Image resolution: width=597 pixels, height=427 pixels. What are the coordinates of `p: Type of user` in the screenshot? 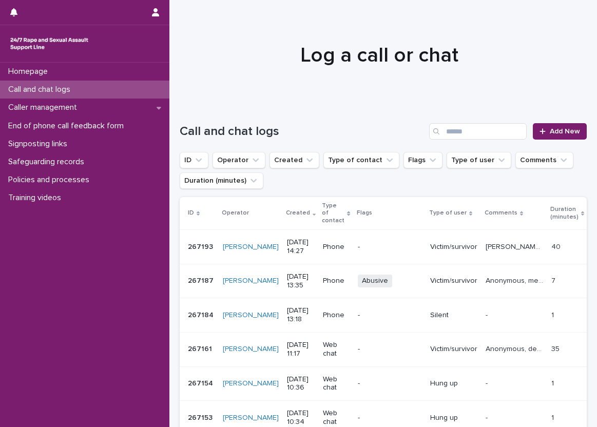 It's located at (448, 213).